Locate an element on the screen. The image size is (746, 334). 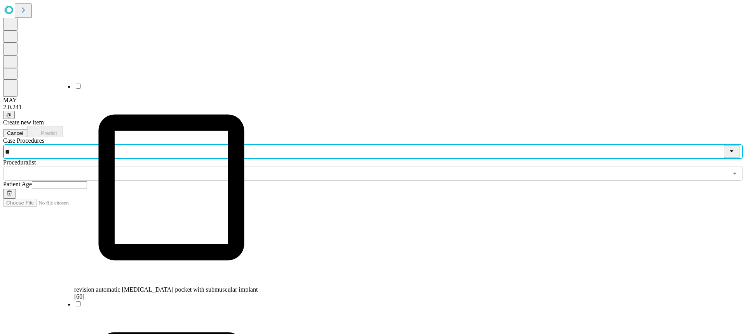
span: Create new item is located at coordinates (23, 122).